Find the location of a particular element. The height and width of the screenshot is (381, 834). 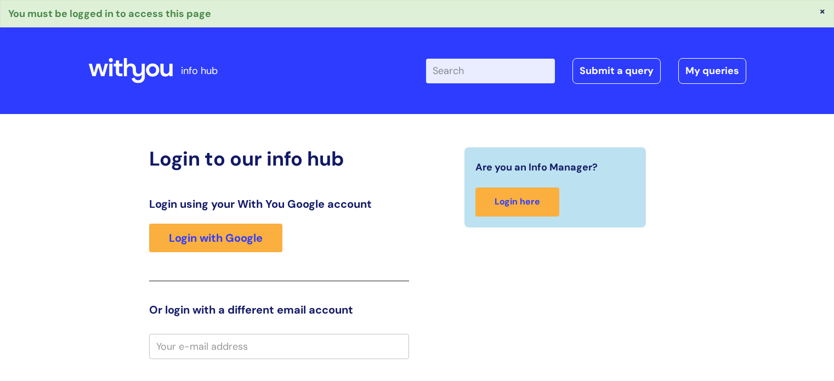

a: Submit a query is located at coordinates (617, 71).